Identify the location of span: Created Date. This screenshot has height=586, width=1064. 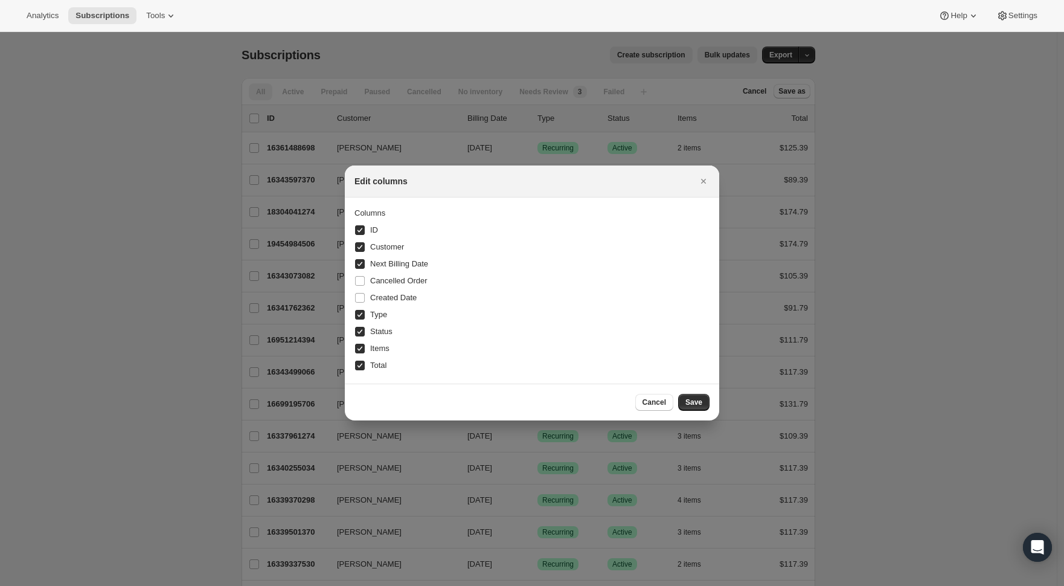
(393, 297).